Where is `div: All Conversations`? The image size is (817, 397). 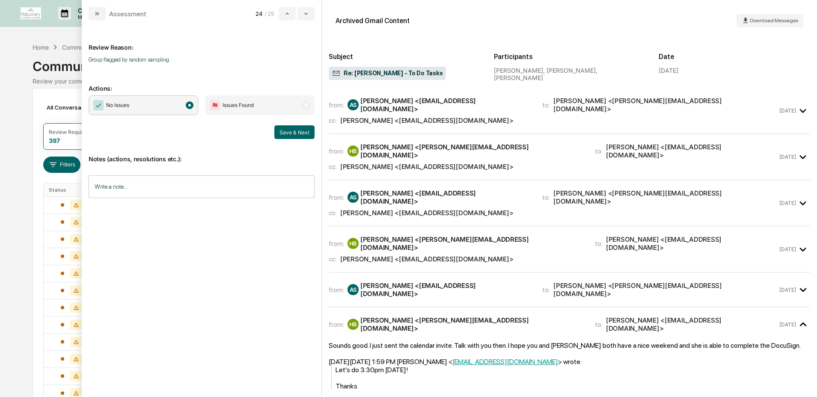
div: All Conversations is located at coordinates (75, 107).